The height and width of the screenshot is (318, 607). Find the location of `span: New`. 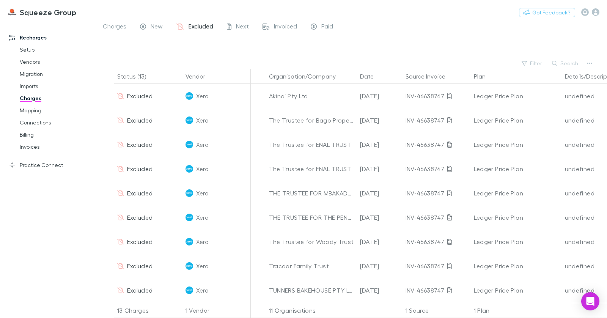

span: New is located at coordinates (157, 27).